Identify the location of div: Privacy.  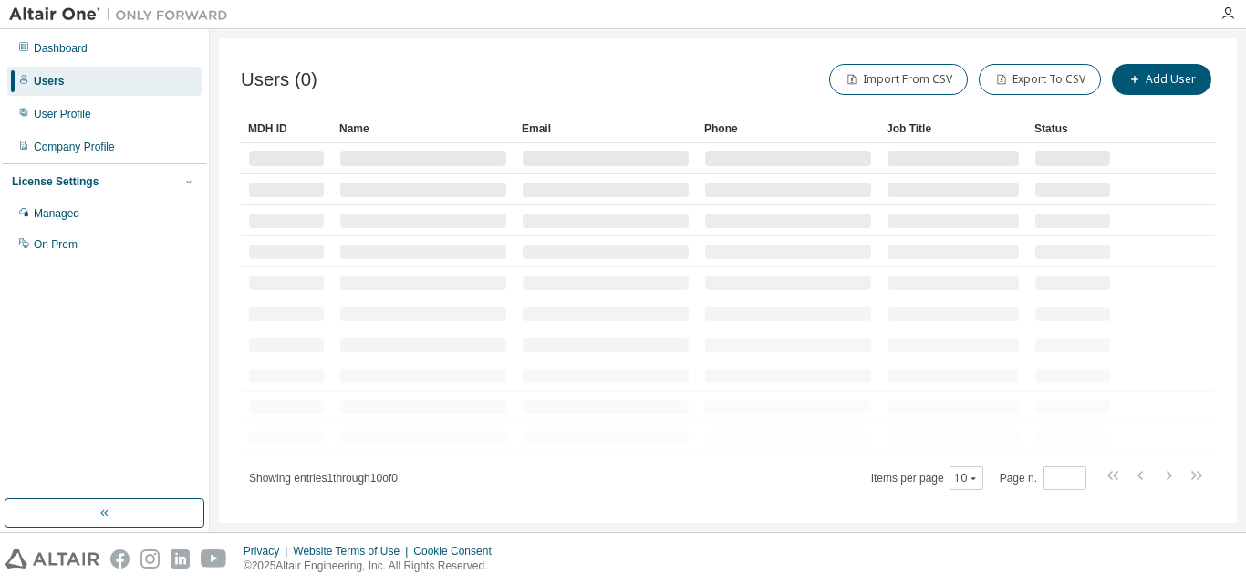
(268, 551).